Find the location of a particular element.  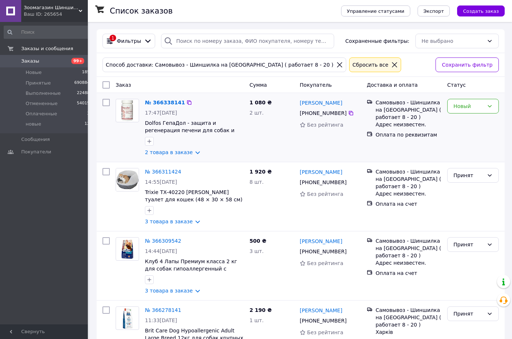

span: Оплаченные is located at coordinates (41, 114).